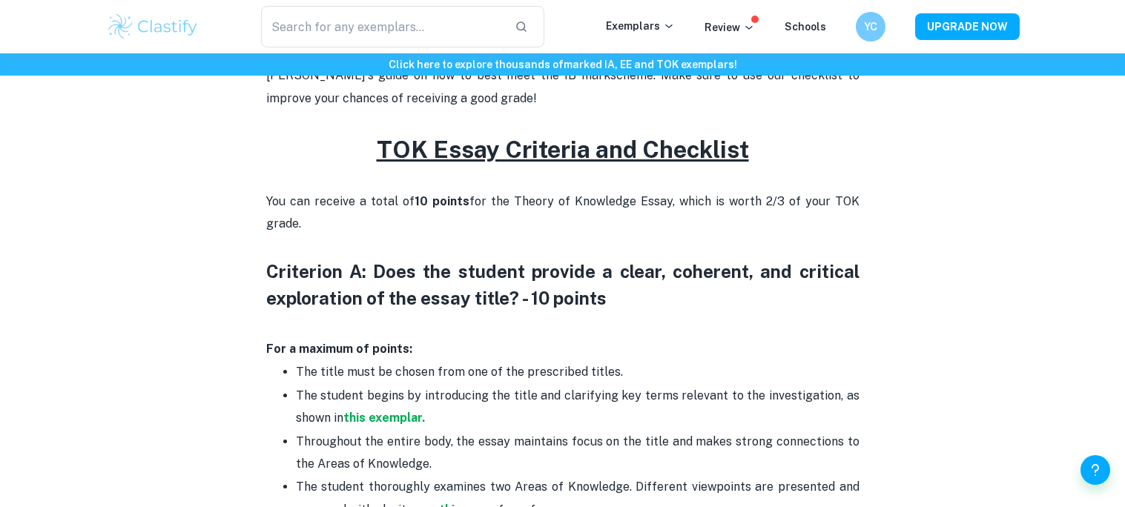 The height and width of the screenshot is (507, 1125). What do you see at coordinates (870, 27) in the screenshot?
I see `h6: YC` at bounding box center [870, 27].